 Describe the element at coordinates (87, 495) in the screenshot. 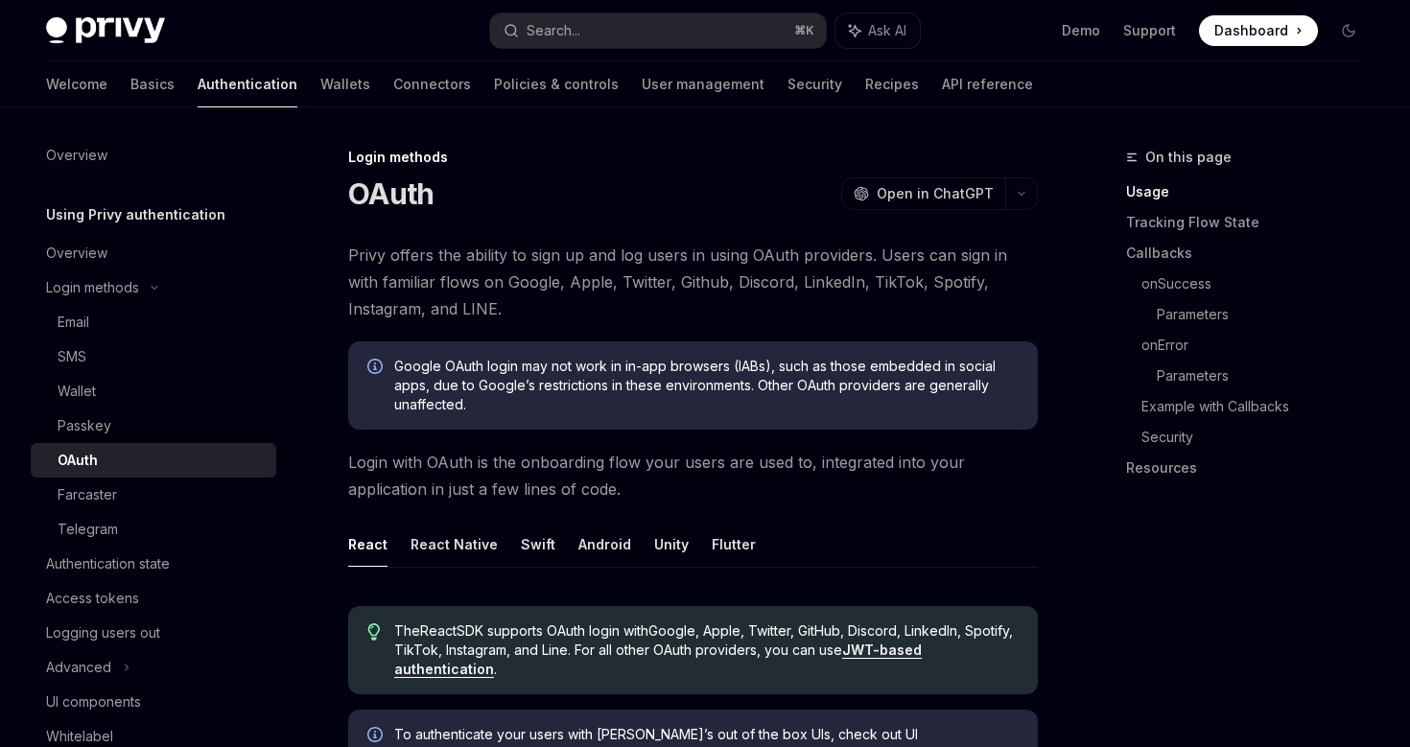

I see `div: Farcaster` at that location.